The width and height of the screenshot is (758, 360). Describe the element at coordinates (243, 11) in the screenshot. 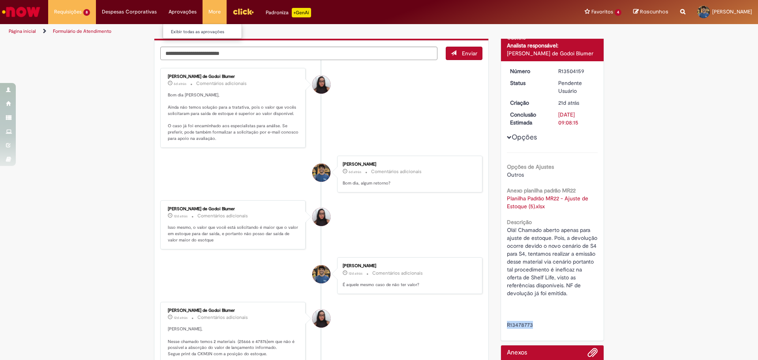

I see `img: click_logo_yellow_360x200.png` at that location.